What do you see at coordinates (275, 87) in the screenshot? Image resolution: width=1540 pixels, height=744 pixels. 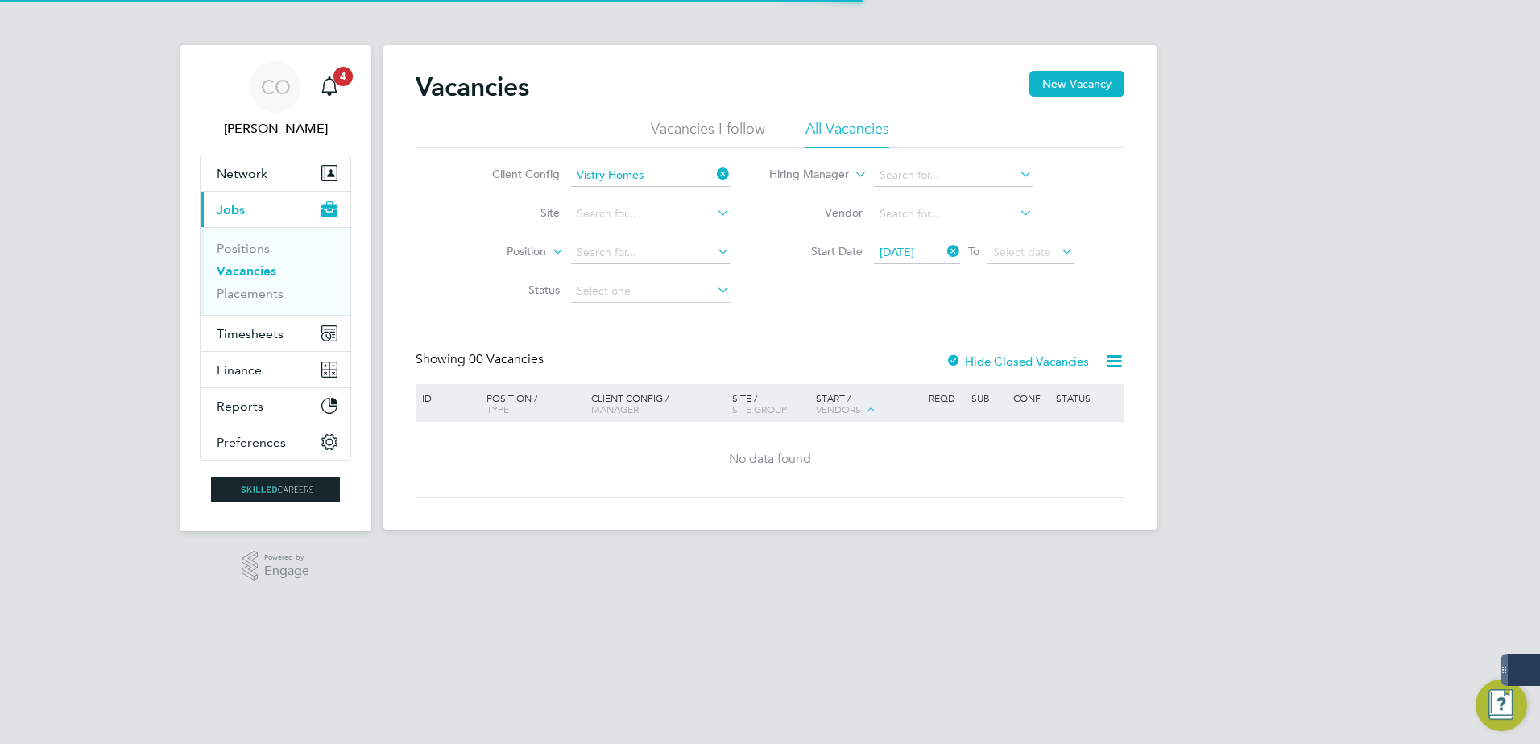 I see `span: CO` at bounding box center [275, 87].